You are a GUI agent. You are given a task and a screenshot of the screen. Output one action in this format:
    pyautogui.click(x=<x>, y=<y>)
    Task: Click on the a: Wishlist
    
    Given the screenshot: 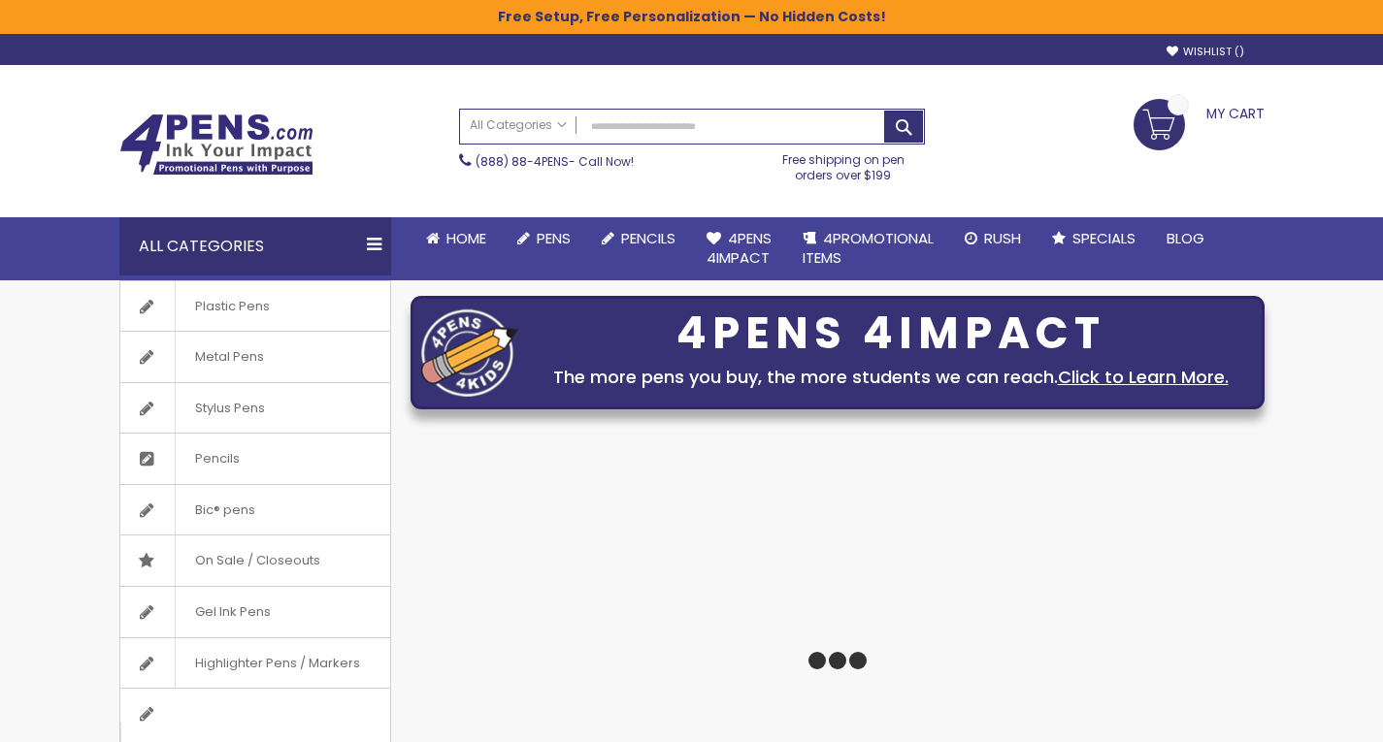 What is the action you would take?
    pyautogui.click(x=1205, y=51)
    